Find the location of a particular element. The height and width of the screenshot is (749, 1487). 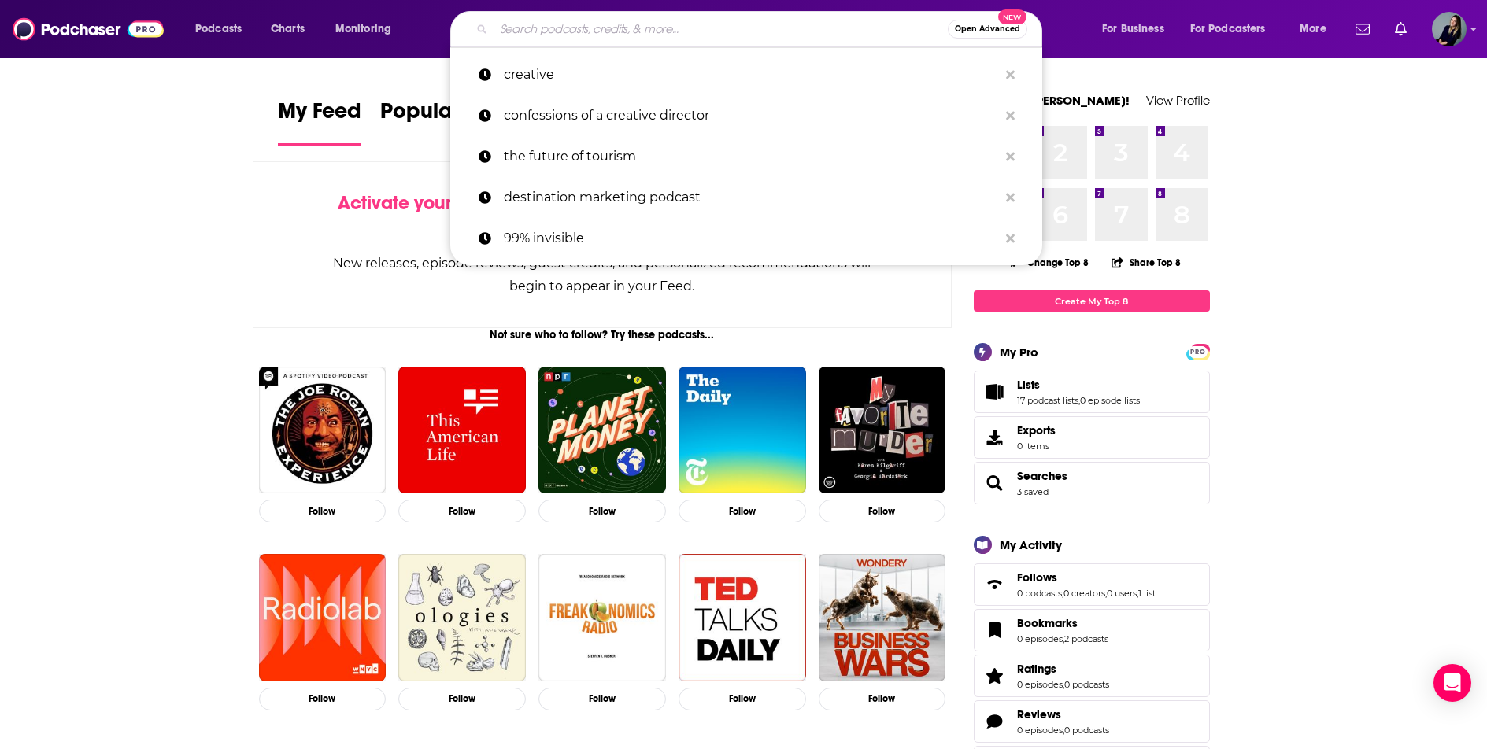

a: Ologies with Alie Ward is located at coordinates (462, 618).